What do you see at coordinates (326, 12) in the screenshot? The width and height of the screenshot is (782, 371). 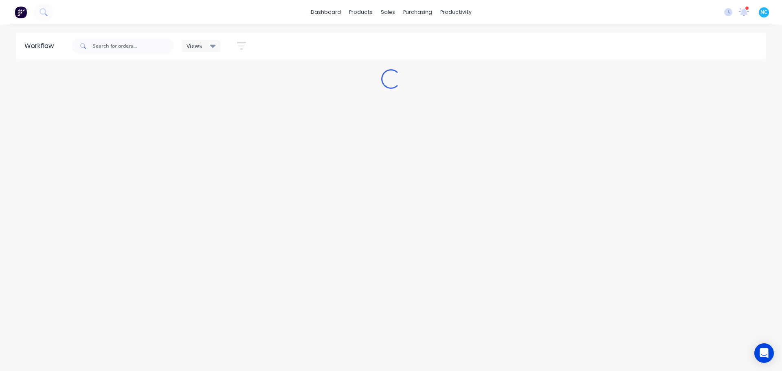 I see `a: dashboard` at bounding box center [326, 12].